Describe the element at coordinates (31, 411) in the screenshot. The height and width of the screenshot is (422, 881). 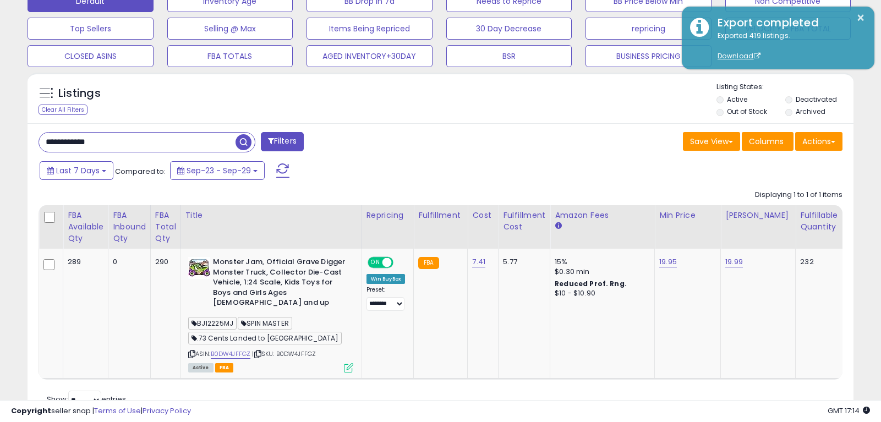
I see `strong: Copyright` at that location.